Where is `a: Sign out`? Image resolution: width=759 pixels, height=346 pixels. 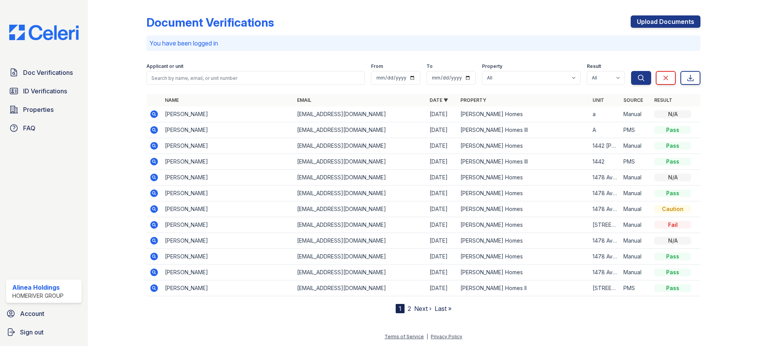 a: Sign out is located at coordinates (44, 332).